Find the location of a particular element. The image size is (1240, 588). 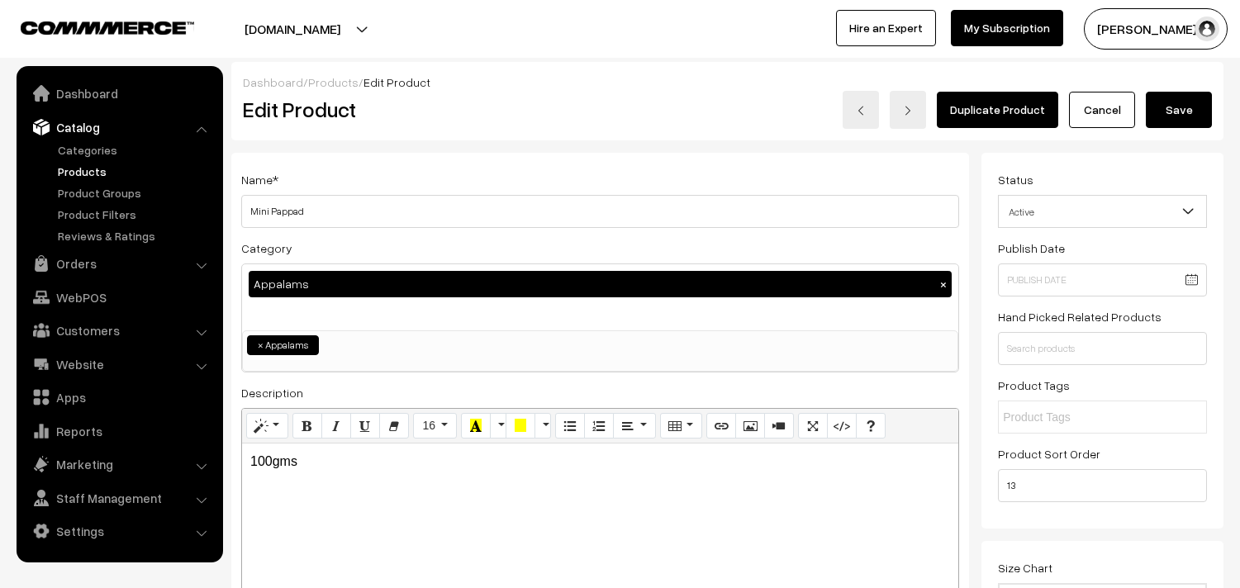

a: WebPOS is located at coordinates (119, 297).